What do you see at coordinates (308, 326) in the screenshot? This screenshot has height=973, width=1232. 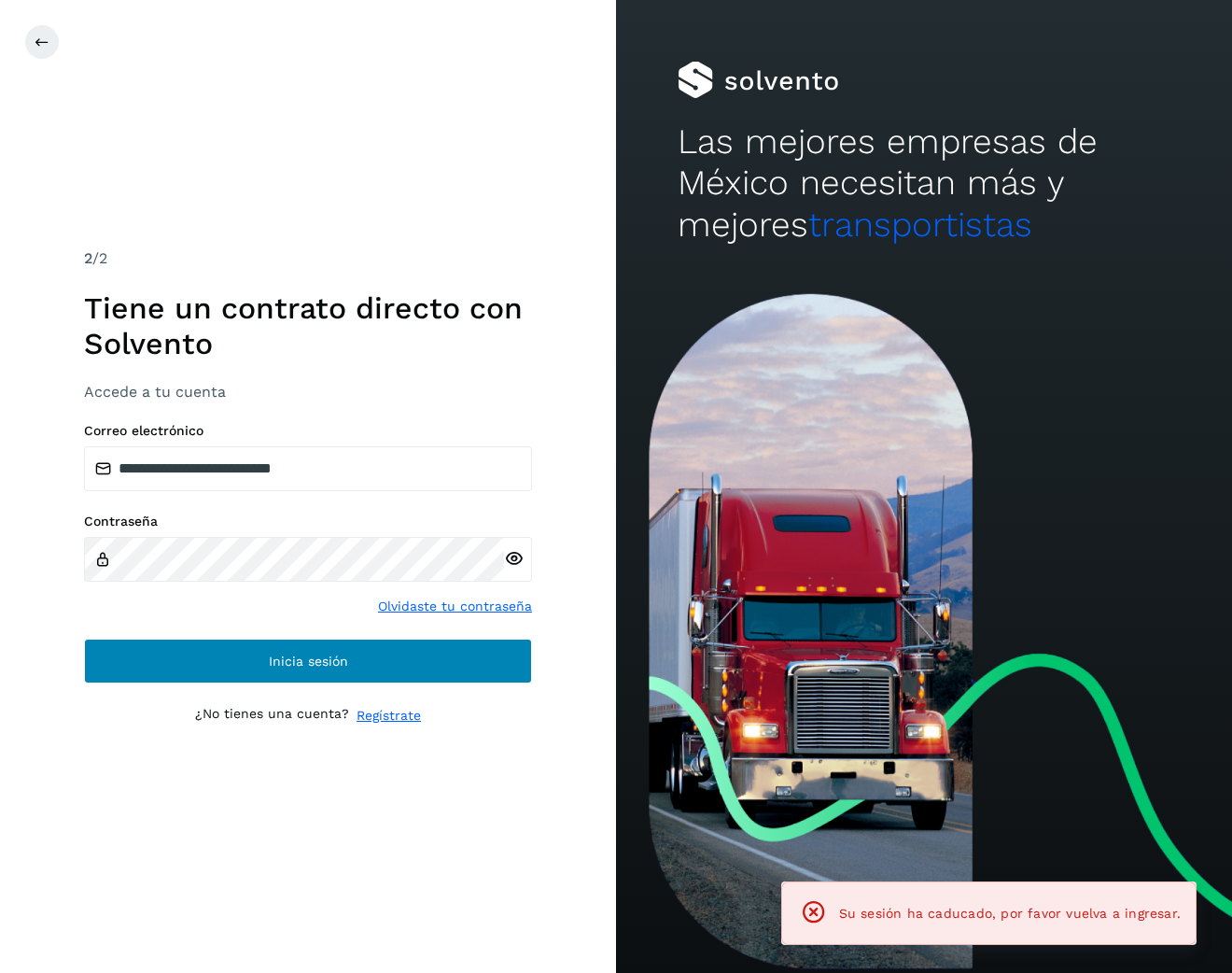 I see `h1: Tiene un contrato directo con Solvento` at bounding box center [308, 326].